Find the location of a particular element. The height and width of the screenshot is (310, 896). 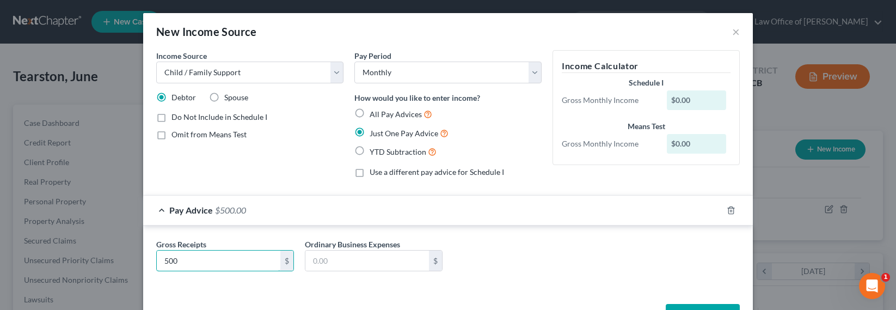

span: 1 is located at coordinates (886, 277).